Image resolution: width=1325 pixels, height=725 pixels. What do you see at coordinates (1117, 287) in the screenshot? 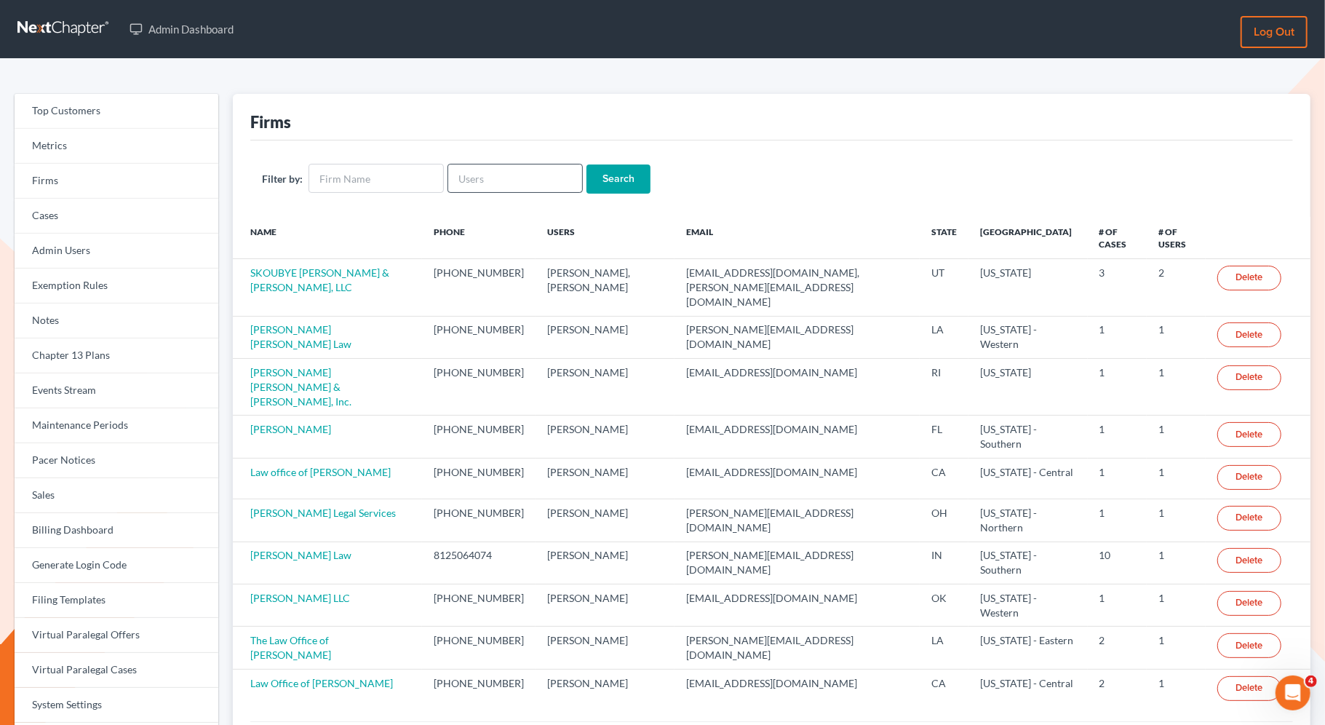
I see `td: 3` at bounding box center [1117, 287].